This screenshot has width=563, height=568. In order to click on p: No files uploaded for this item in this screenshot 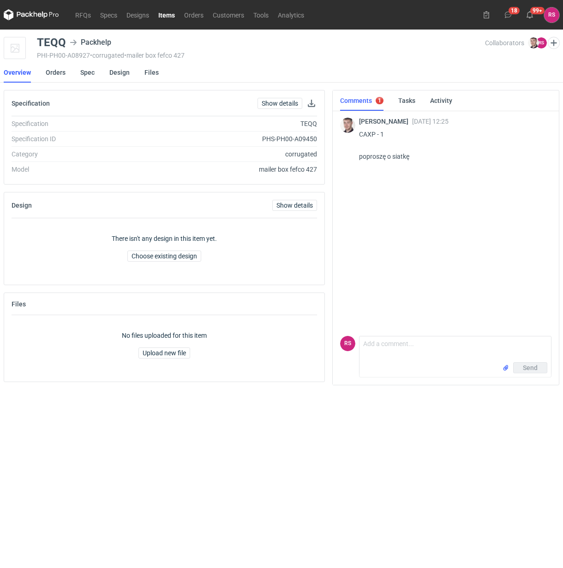, I will do `click(164, 335)`.